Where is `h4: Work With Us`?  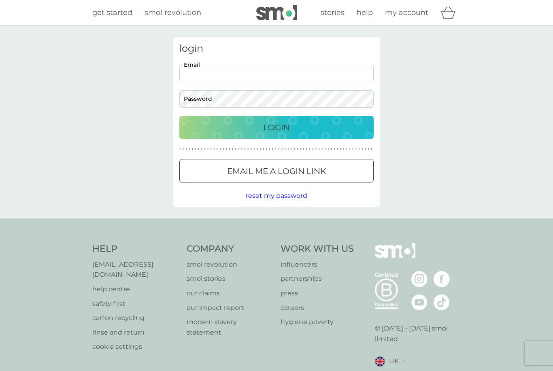 h4: Work With Us is located at coordinates (317, 249).